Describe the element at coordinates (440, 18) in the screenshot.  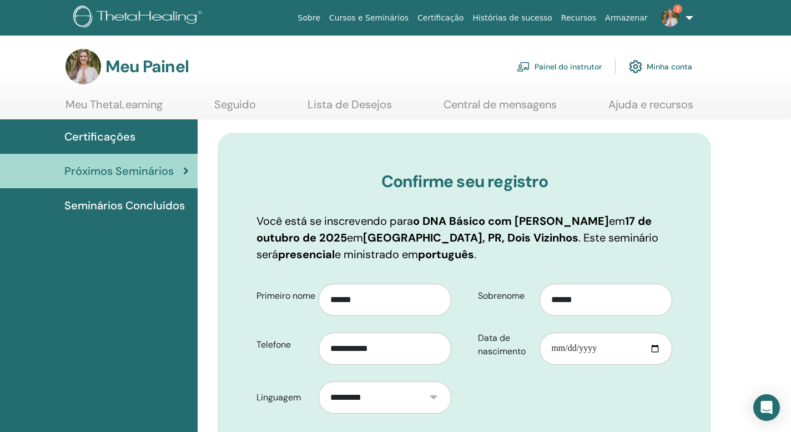
I see `font: Certificação` at that location.